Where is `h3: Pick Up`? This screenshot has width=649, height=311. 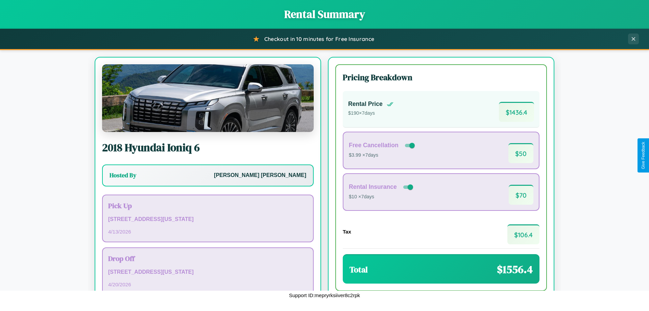 h3: Pick Up is located at coordinates (208, 205).